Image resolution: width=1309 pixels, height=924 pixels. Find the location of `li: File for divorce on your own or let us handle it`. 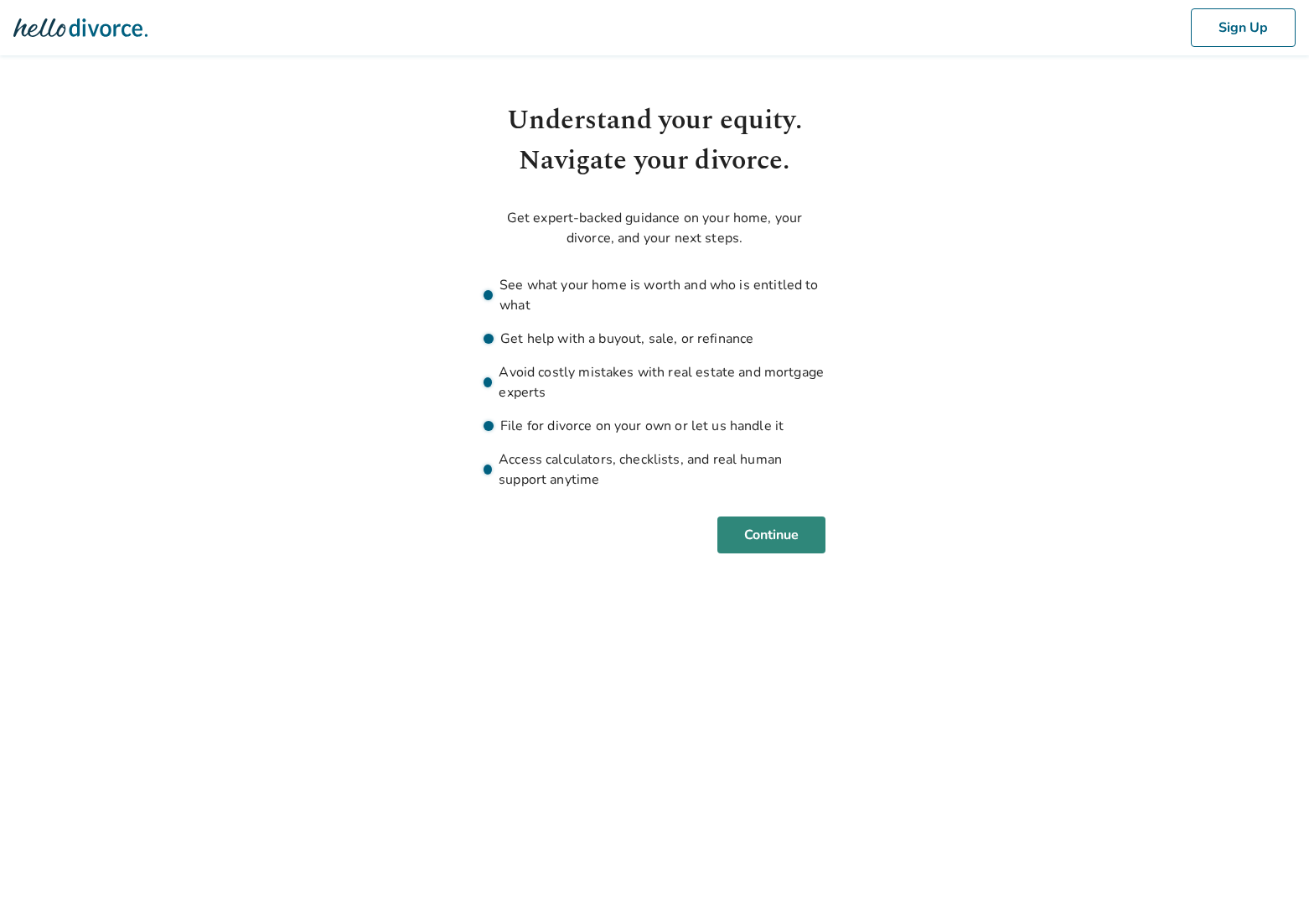

li: File for divorce on your own or let us handle it is located at coordinates (655, 426).